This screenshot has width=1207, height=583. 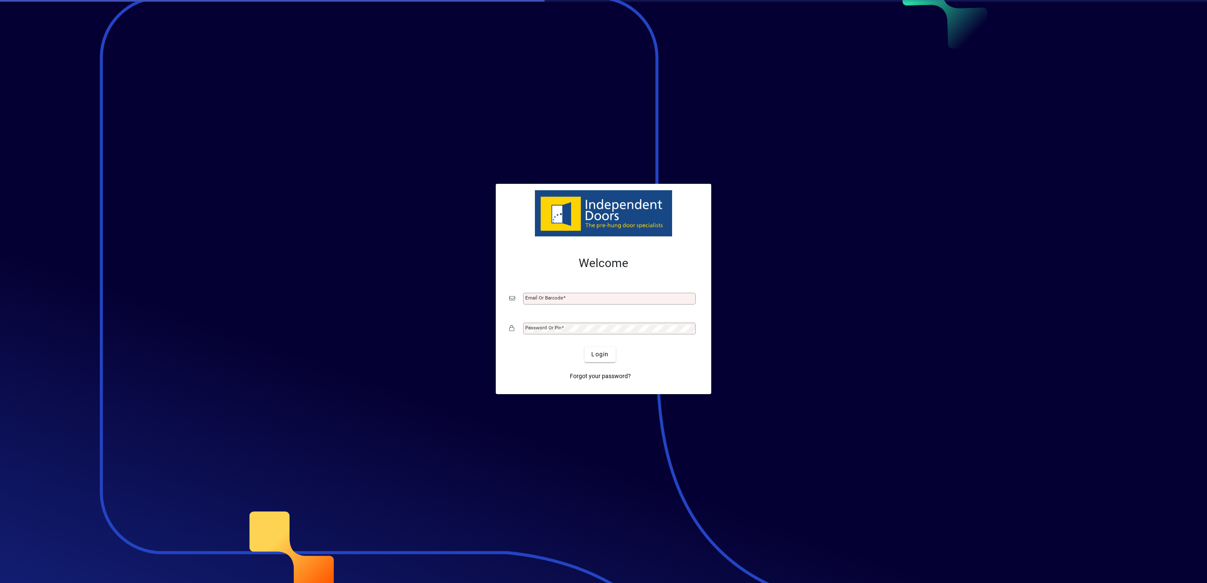 What do you see at coordinates (600, 354) in the screenshot?
I see `span: Login` at bounding box center [600, 354].